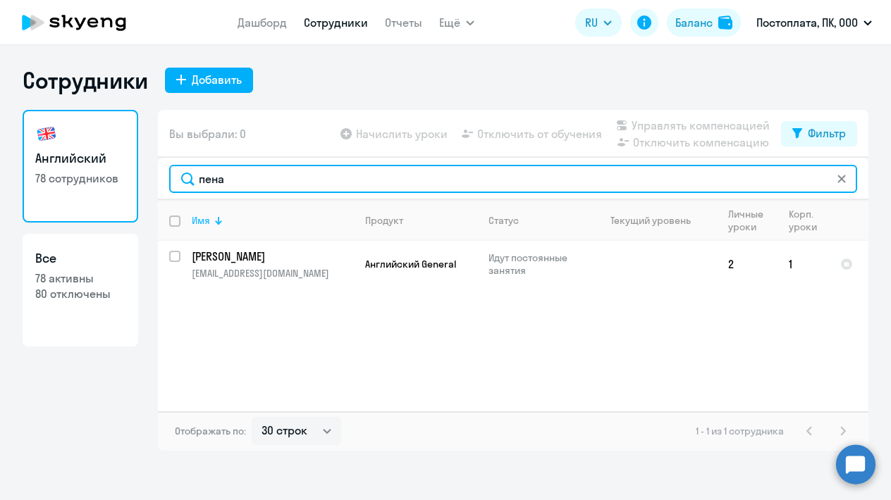  Describe the element at coordinates (410, 264) in the screenshot. I see `span: Английский General` at that location.